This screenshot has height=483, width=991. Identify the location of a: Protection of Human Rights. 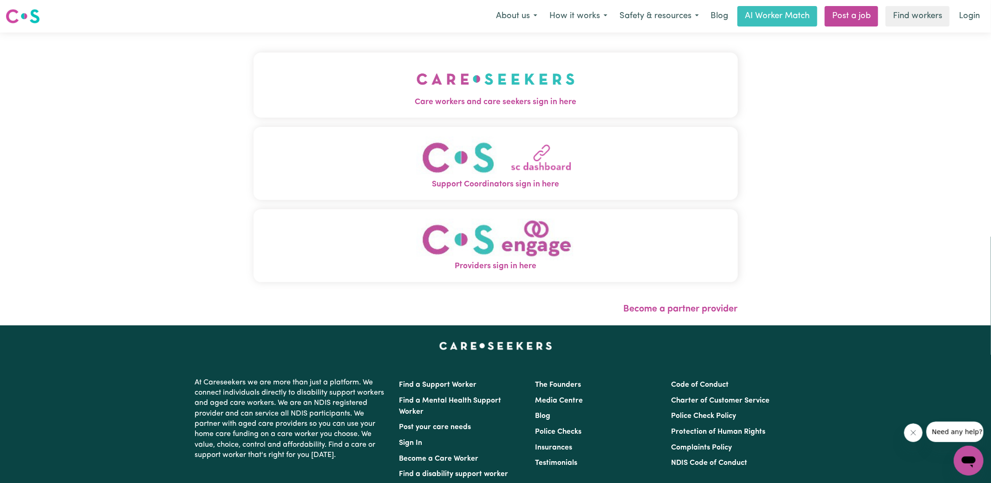
(719, 431).